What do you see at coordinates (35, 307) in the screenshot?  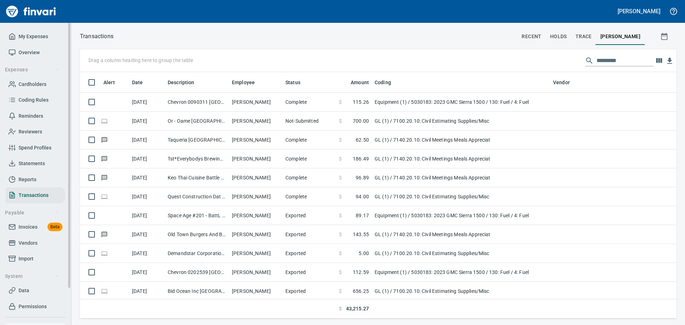 I see `a: Permissions` at bounding box center [35, 307].